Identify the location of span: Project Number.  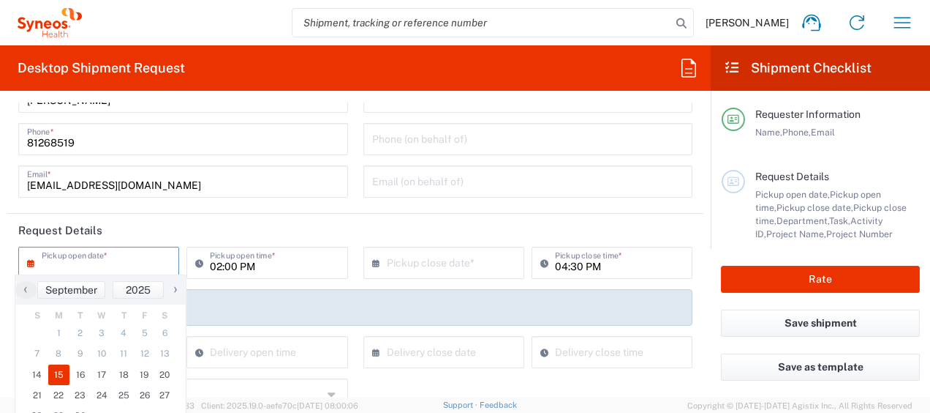
(859, 233).